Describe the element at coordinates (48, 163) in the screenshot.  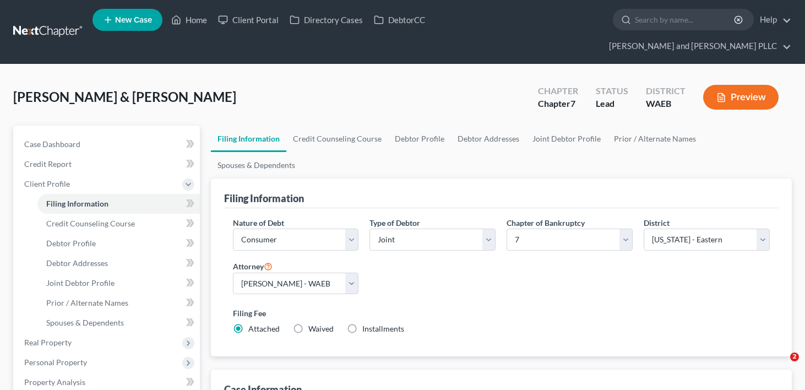
I see `span: Credit Report` at that location.